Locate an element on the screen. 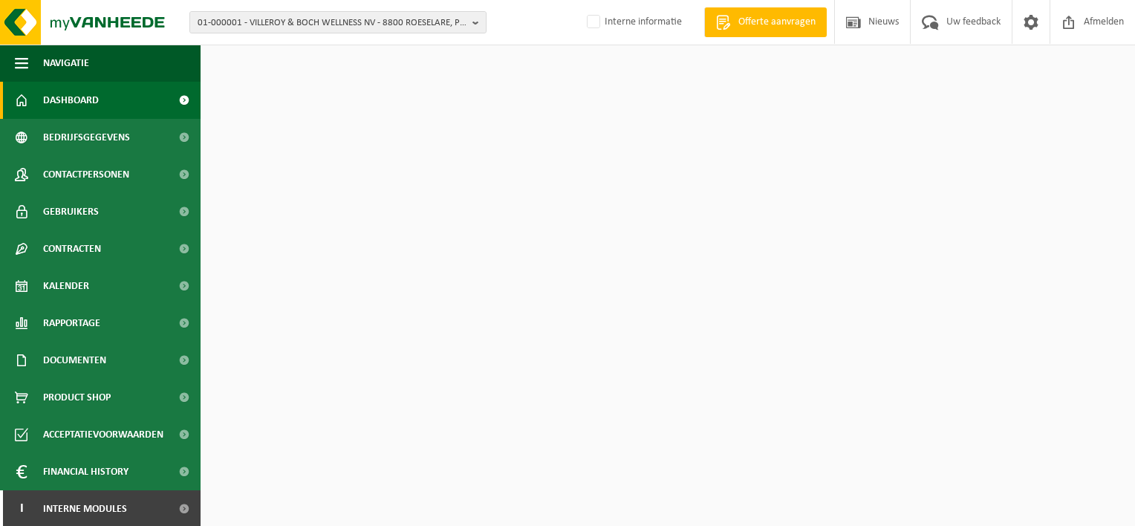 This screenshot has height=526, width=1135. span: Product Shop is located at coordinates (76, 397).